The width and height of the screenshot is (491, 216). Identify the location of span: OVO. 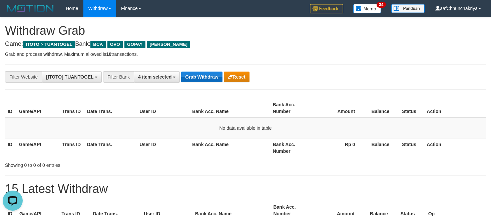
(115, 44).